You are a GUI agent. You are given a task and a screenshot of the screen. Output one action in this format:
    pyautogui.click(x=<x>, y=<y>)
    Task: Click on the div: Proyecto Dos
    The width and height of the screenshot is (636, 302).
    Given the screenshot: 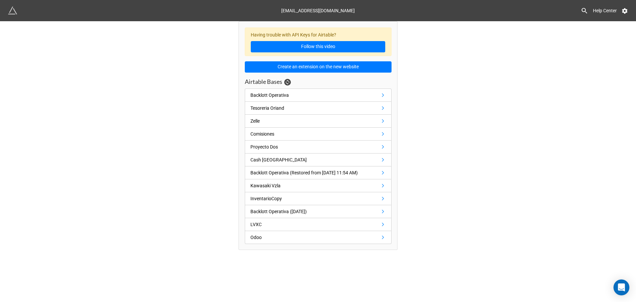 What is the action you would take?
    pyautogui.click(x=264, y=147)
    